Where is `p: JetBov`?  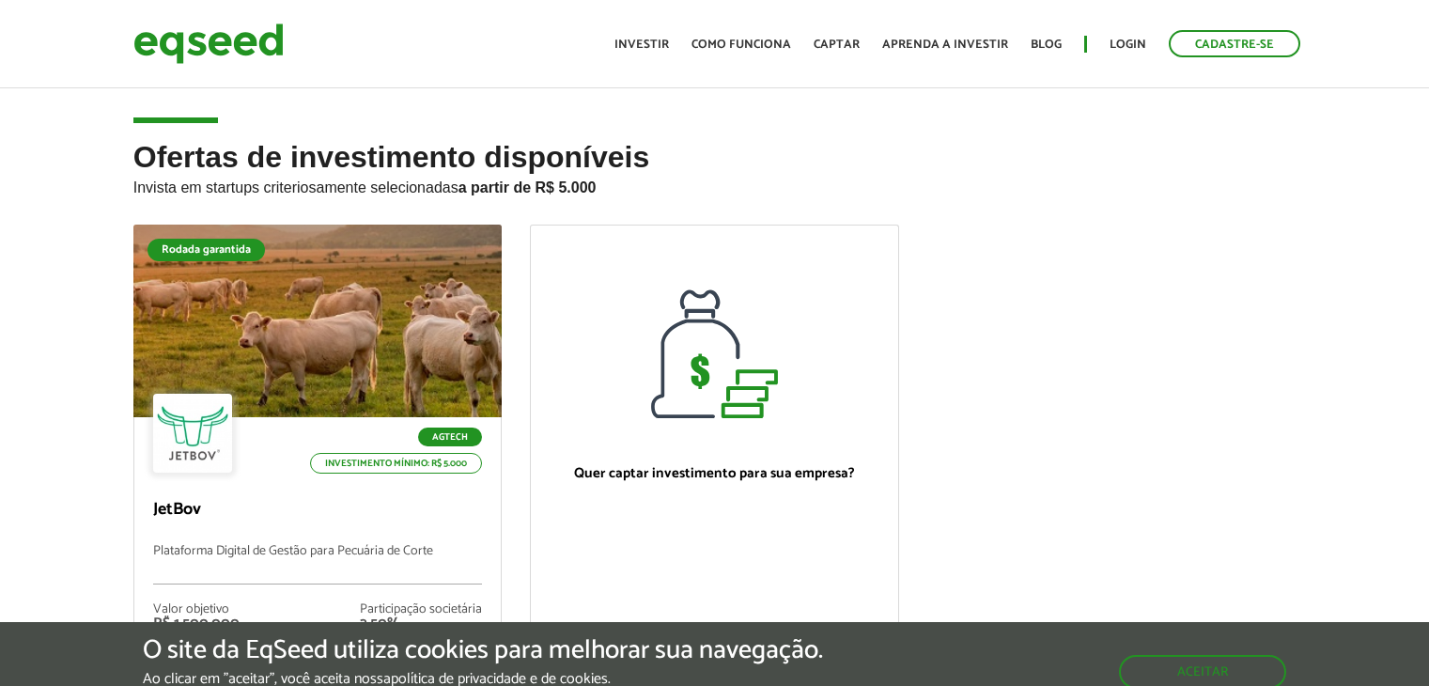
p: JetBov is located at coordinates (318, 510).